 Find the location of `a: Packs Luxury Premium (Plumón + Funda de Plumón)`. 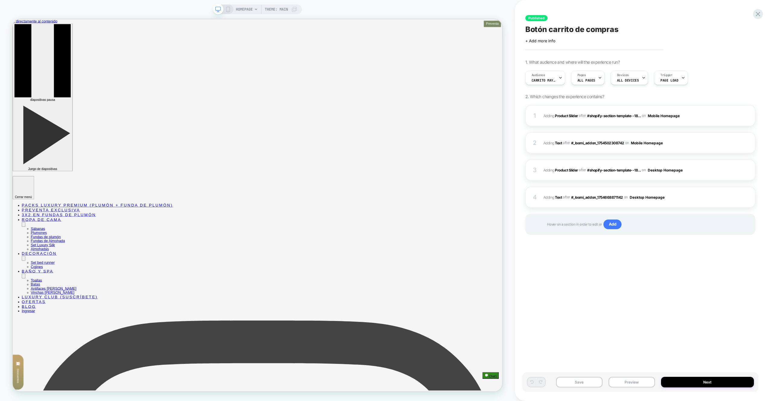

a: Packs Luxury Premium (Plumón + Funda de Plumón) is located at coordinates (113, 248).